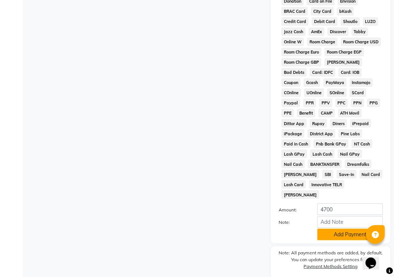  I want to click on span: PPG, so click(373, 103).